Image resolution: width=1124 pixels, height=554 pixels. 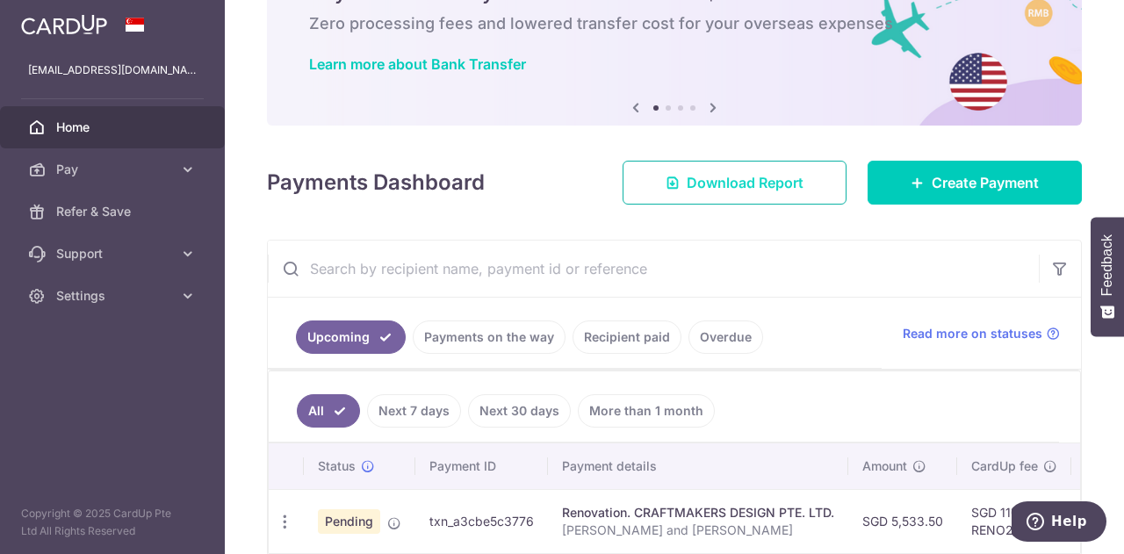 What do you see at coordinates (349, 522) in the screenshot?
I see `span: Pending` at bounding box center [349, 522].